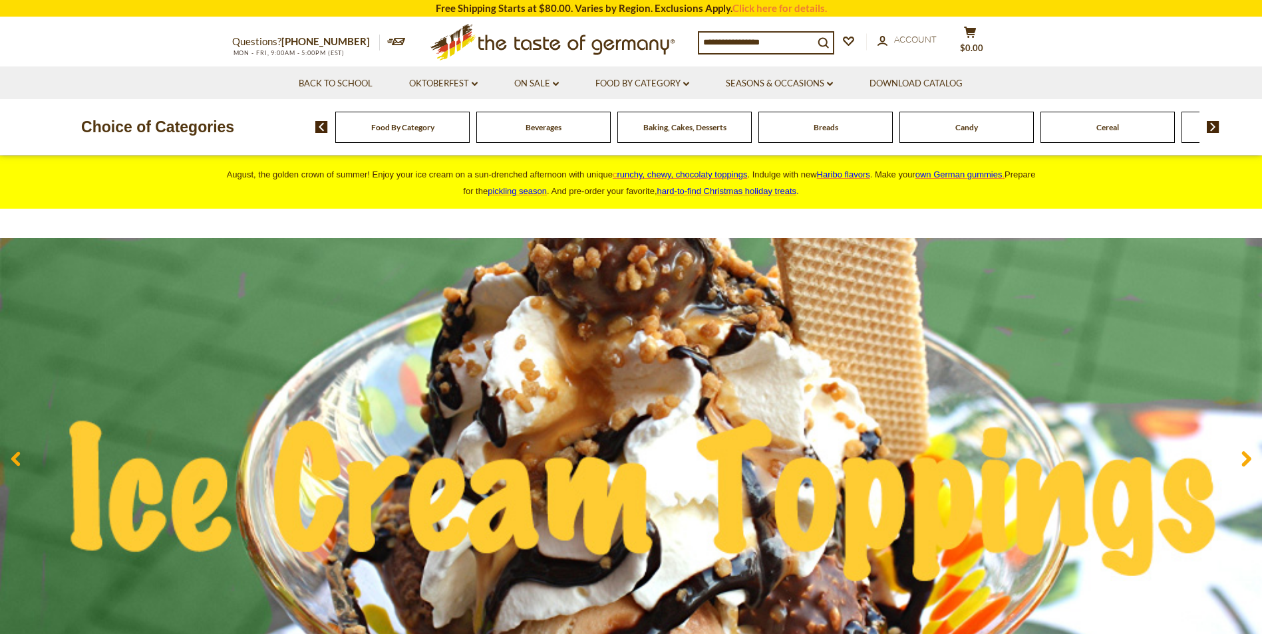 The image size is (1262, 634). What do you see at coordinates (1212, 127) in the screenshot?
I see `img: next arrow` at bounding box center [1212, 127].